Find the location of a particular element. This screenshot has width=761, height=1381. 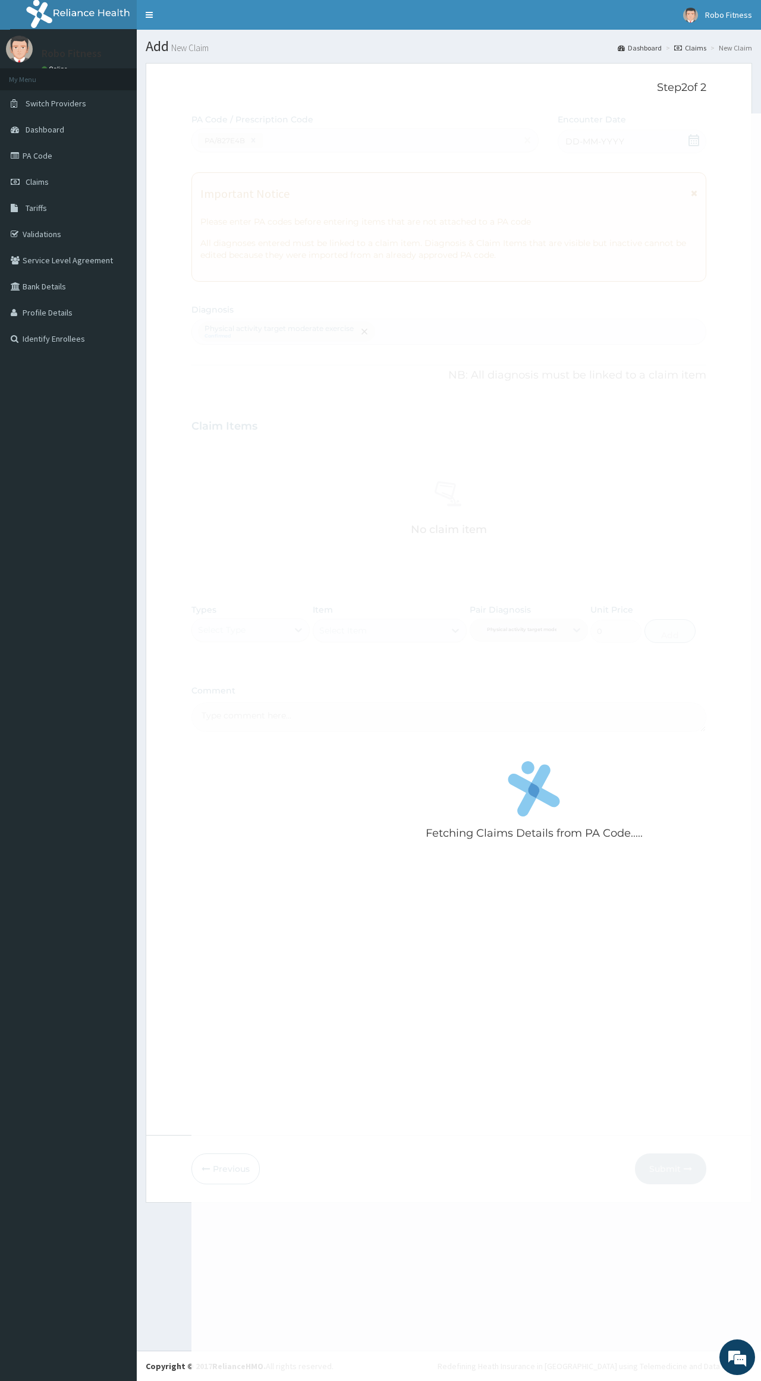

a: Online is located at coordinates (56, 69).